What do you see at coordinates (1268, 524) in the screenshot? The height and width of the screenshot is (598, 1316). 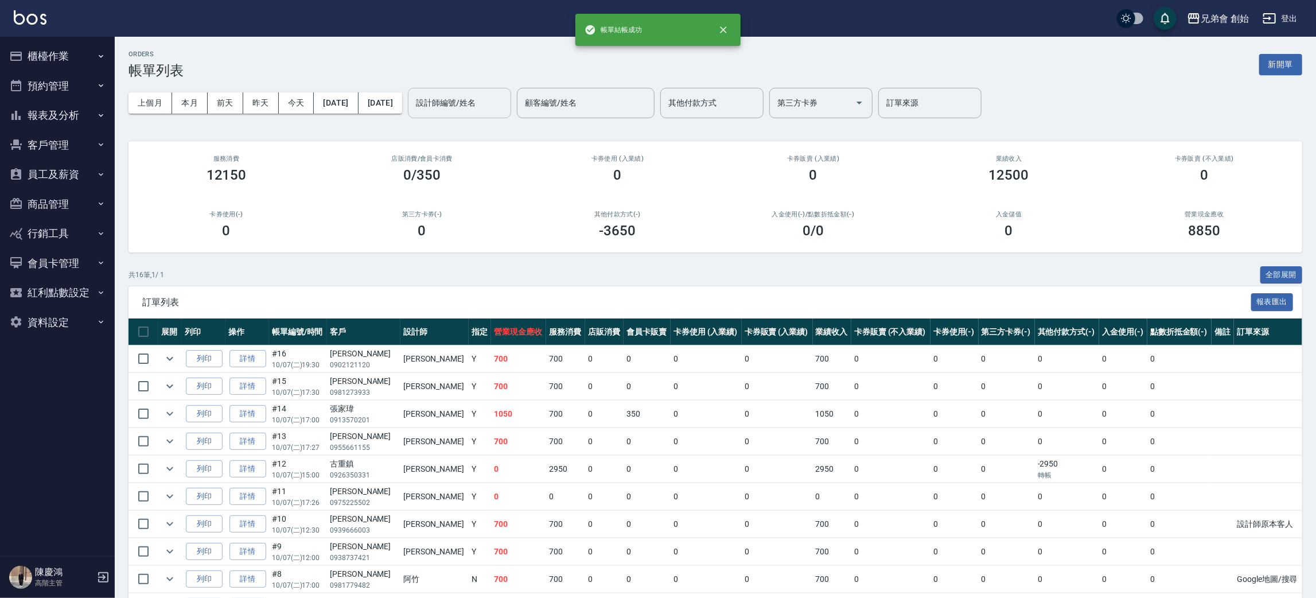 I see `td: 設計師原本客人` at bounding box center [1268, 524].